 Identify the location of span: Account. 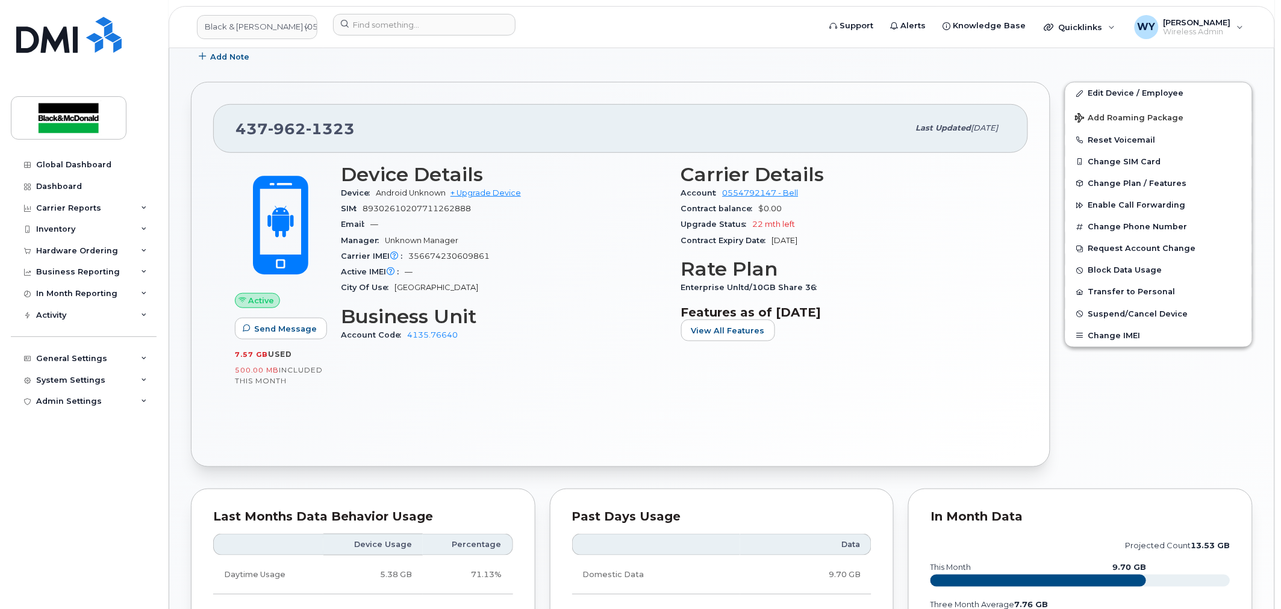
(701, 193).